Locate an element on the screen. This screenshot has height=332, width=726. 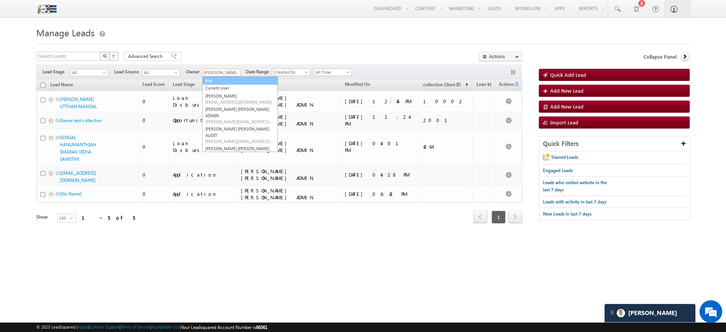
div: 2001 is located at coordinates (446, 120).